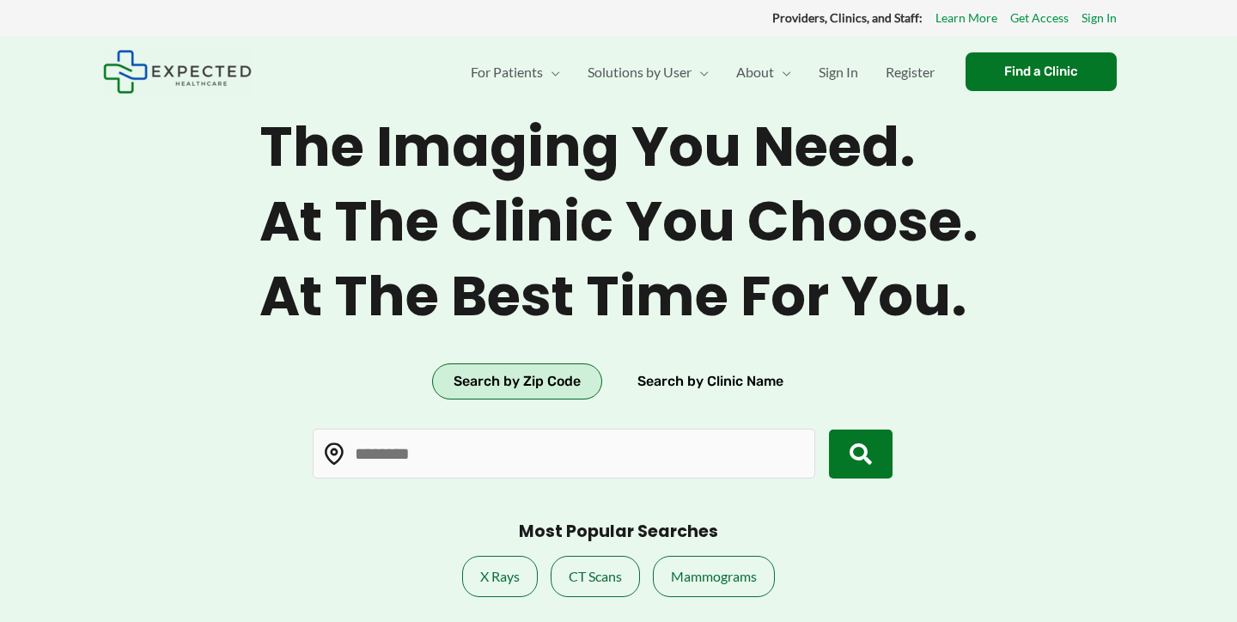  I want to click on a: For PatientsMenu Toggle, so click(516, 72).